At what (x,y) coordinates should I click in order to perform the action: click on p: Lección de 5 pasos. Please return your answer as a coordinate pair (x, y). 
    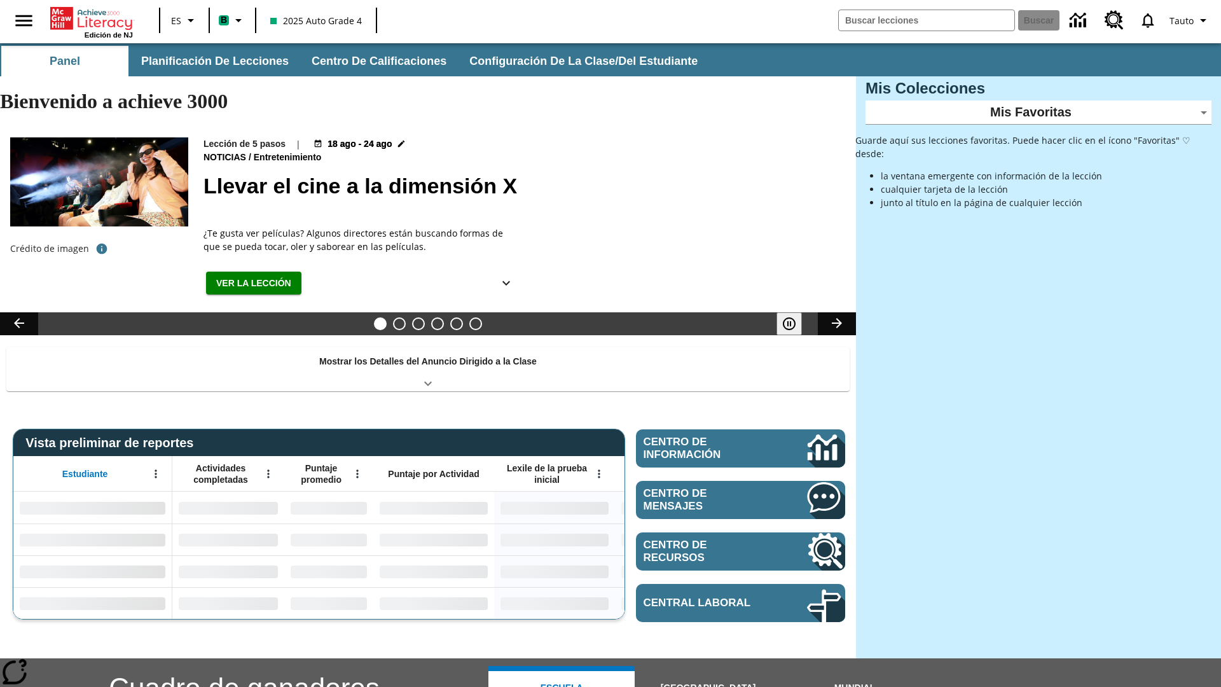
    Looking at the image, I should click on (244, 144).